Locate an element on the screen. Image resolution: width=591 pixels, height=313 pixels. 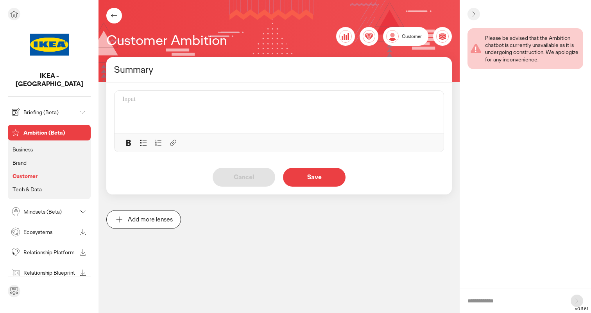
p: Briefing (Beta) is located at coordinates (50, 112).